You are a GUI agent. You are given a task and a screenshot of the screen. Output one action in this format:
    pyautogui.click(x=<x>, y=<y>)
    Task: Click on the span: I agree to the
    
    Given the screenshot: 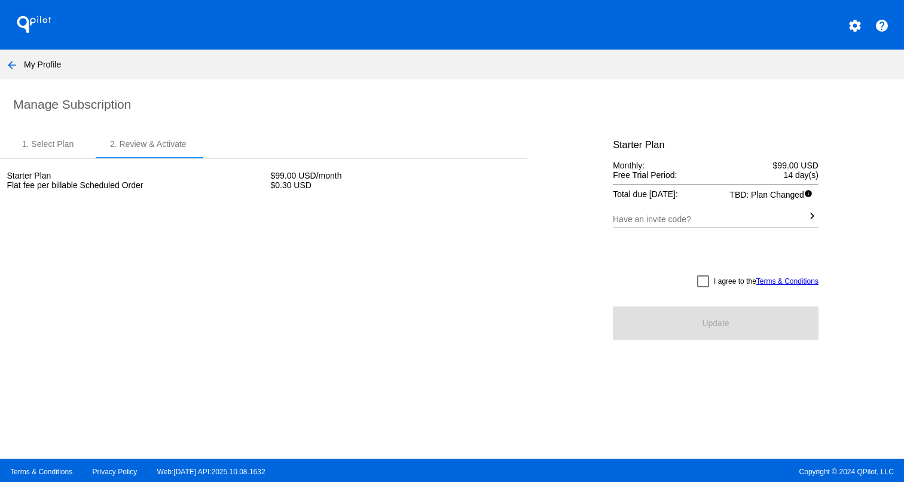 What is the action you would take?
    pyautogui.click(x=766, y=282)
    